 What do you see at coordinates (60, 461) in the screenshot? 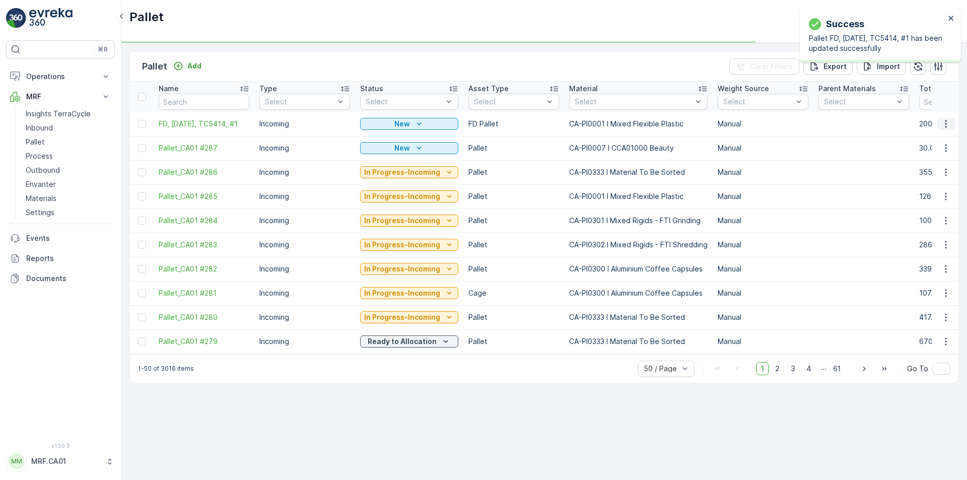
I see `button: MMMRF.CA01` at bounding box center [60, 461].